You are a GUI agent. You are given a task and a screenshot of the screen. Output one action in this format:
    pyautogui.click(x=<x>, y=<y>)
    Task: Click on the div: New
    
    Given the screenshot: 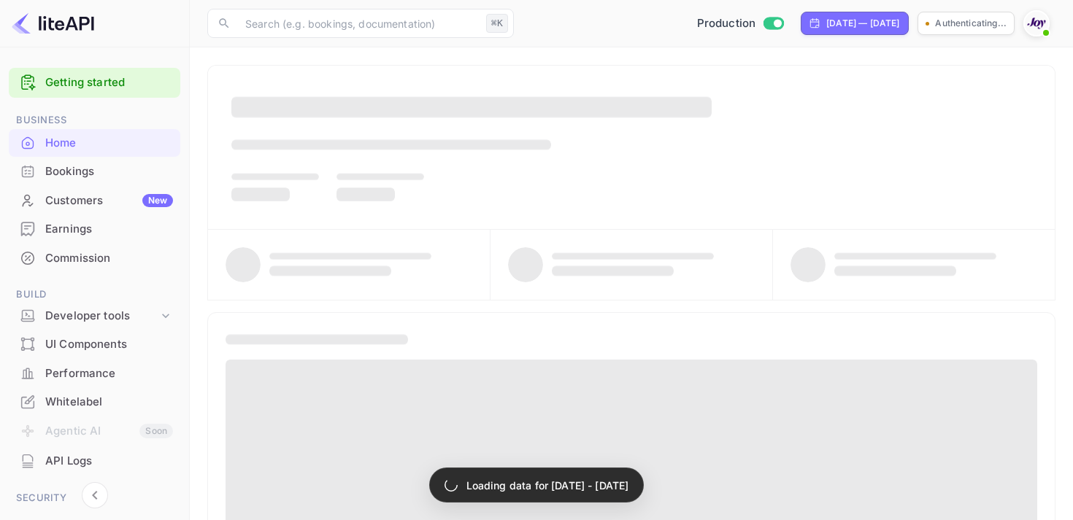 What is the action you would take?
    pyautogui.click(x=158, y=201)
    